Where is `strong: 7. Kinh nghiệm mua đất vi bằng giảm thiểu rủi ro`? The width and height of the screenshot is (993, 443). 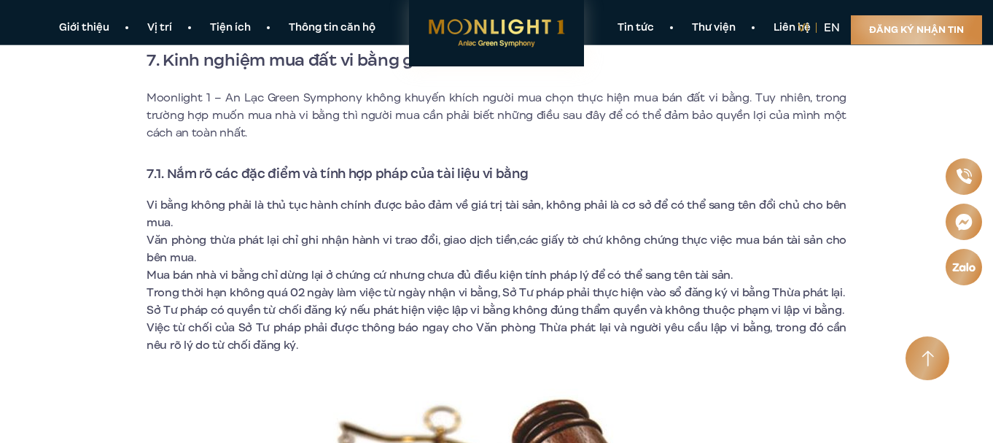
strong: 7. Kinh nghiệm mua đất vi bằng giảm thiểu rủi ro is located at coordinates (341, 60).